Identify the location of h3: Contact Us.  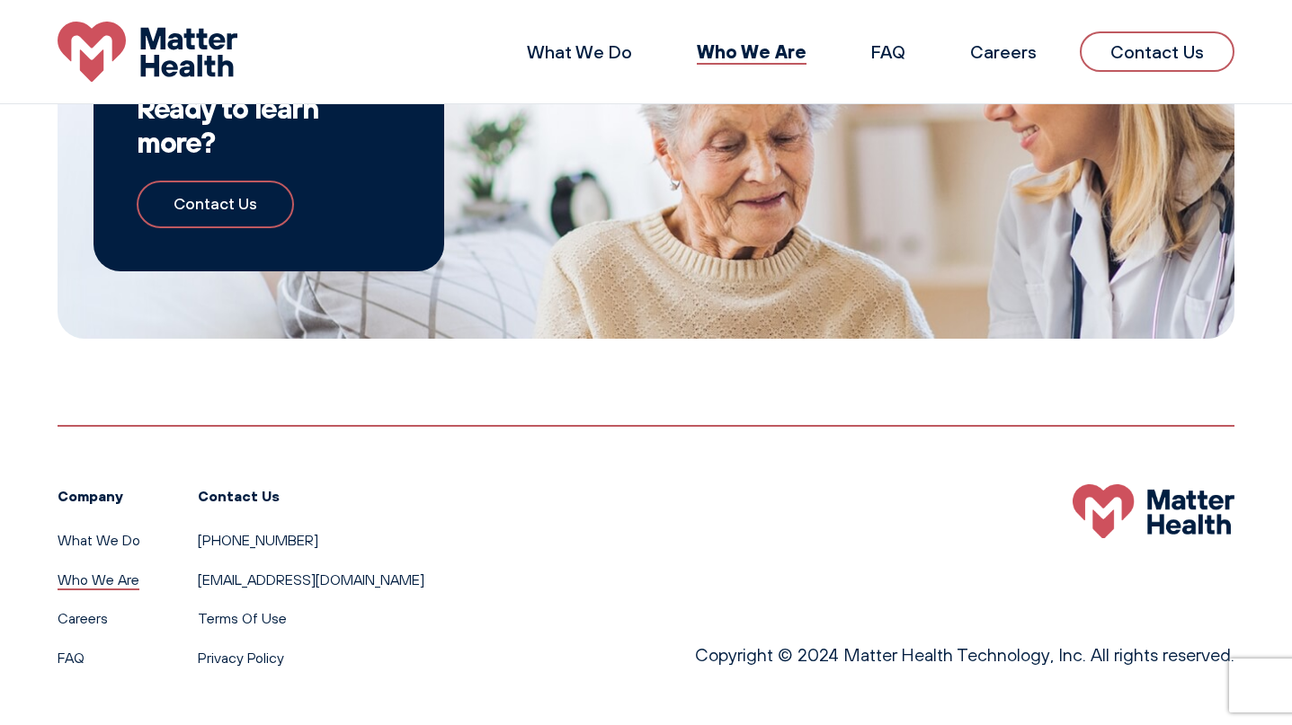
(311, 496).